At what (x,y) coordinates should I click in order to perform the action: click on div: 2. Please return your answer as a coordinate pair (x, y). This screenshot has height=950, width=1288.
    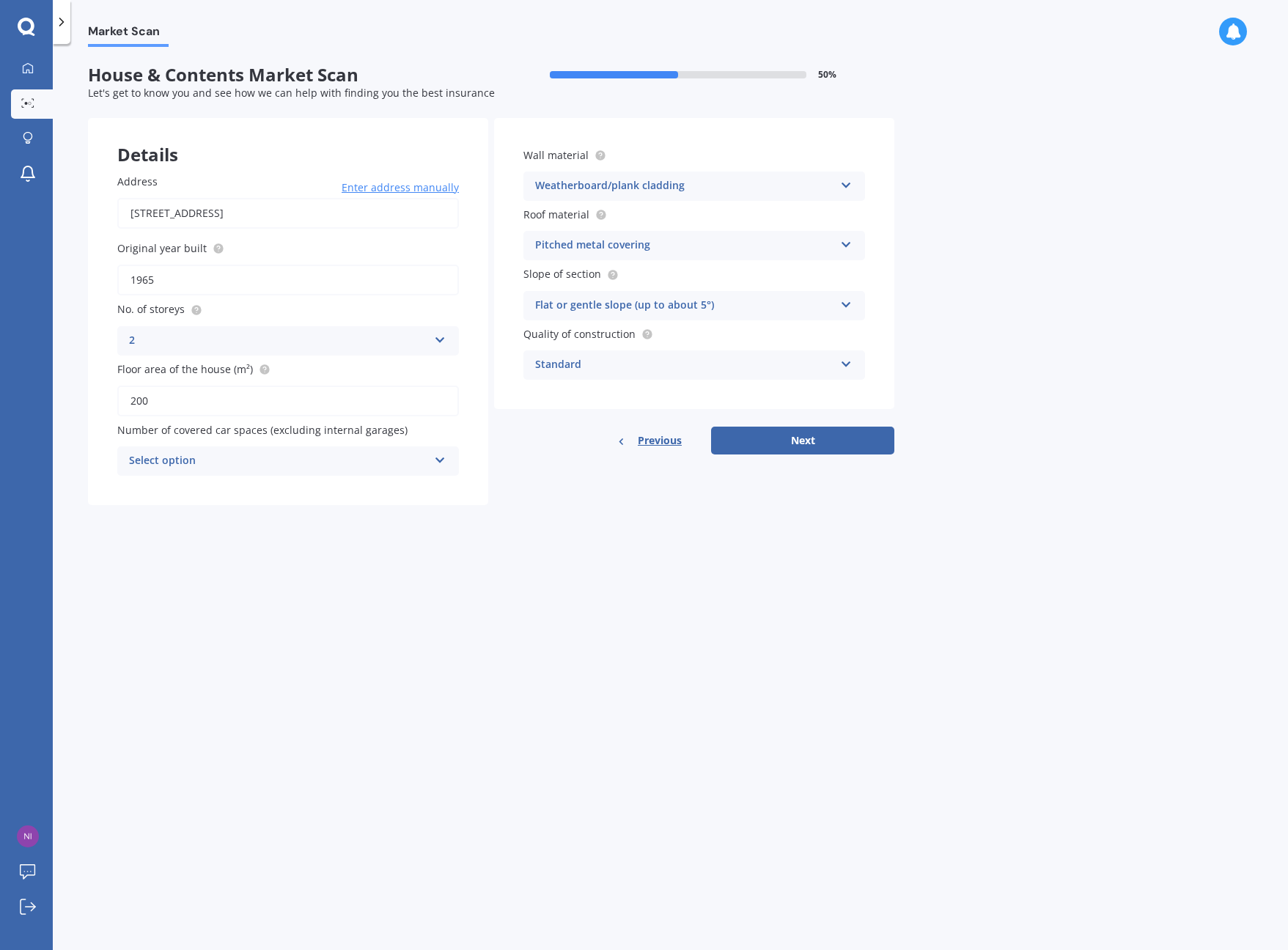
    Looking at the image, I should click on (279, 341).